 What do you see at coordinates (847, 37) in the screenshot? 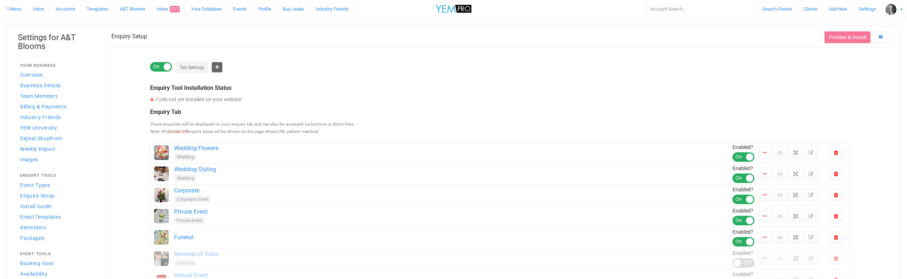
I see `button: Preview & Install` at bounding box center [847, 37].